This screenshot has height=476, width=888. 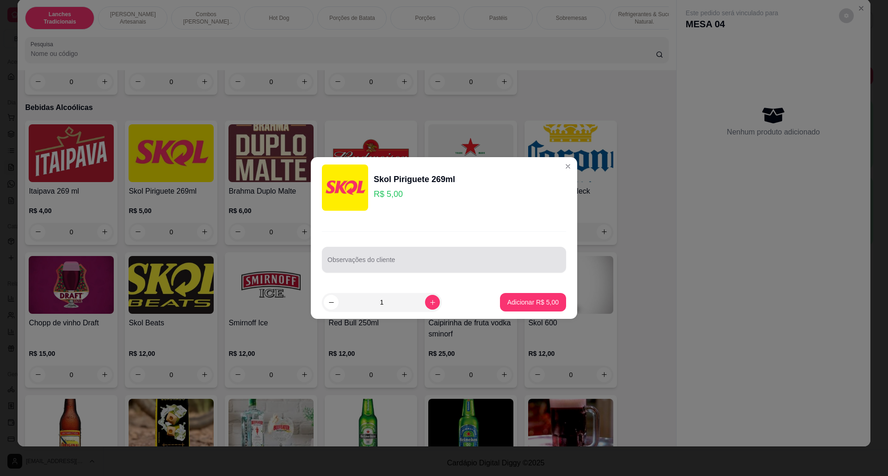 I want to click on button: decrease-product-quantity, so click(x=331, y=302).